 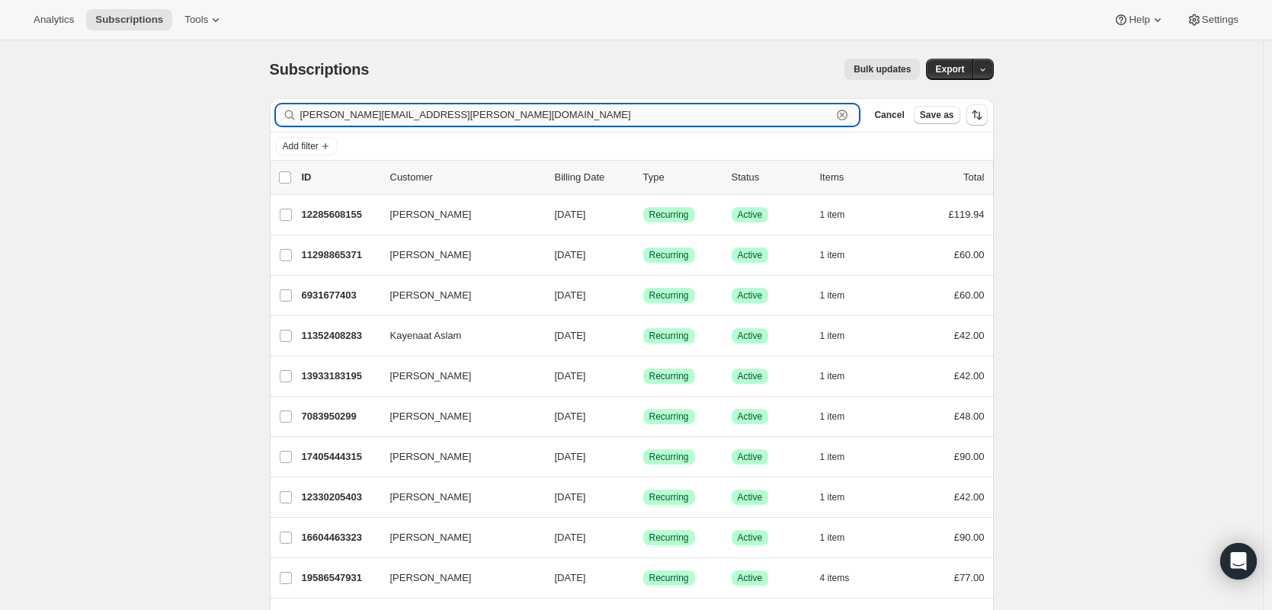 I want to click on span: Subscriptions, so click(x=319, y=69).